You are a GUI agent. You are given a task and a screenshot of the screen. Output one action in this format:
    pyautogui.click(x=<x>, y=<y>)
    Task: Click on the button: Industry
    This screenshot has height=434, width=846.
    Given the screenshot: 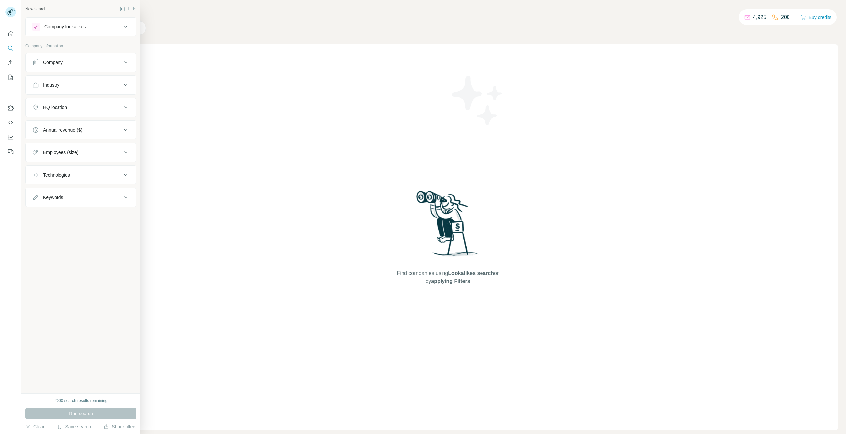 What is the action you would take?
    pyautogui.click(x=81, y=85)
    